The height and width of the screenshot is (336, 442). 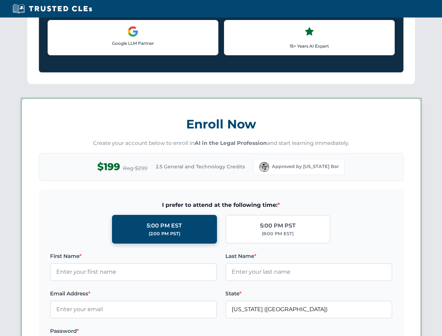 What do you see at coordinates (135, 168) in the screenshot?
I see `span: Reg $299` at bounding box center [135, 168].